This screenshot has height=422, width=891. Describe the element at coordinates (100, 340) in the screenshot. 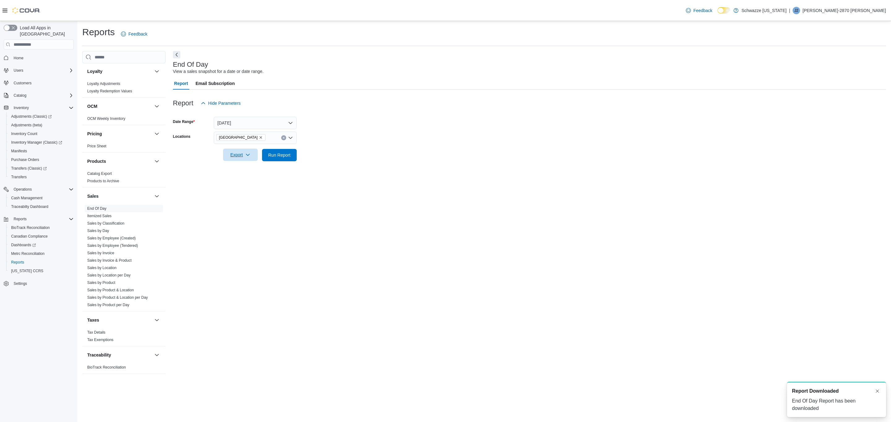

I see `span: Tax Exemptions` at that location.